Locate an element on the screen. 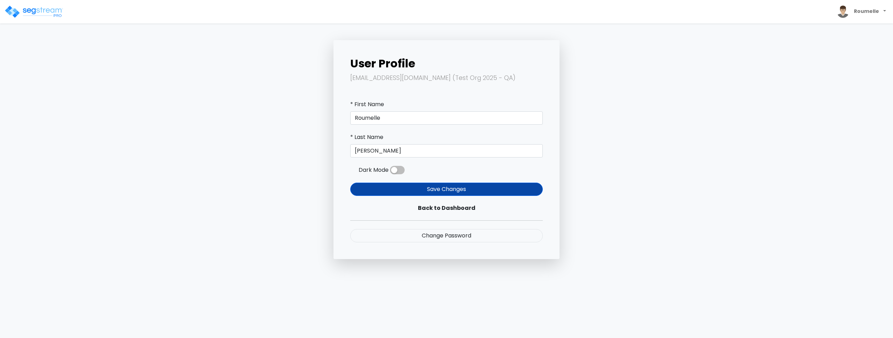 The width and height of the screenshot is (893, 338). span: Roumelle is located at coordinates (861, 12).